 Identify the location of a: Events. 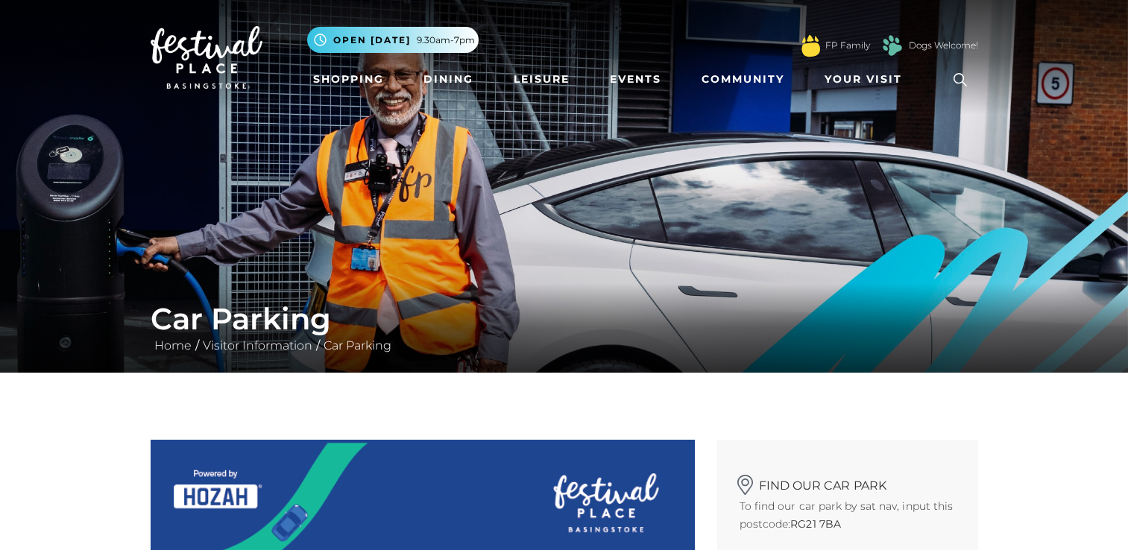
(635, 79).